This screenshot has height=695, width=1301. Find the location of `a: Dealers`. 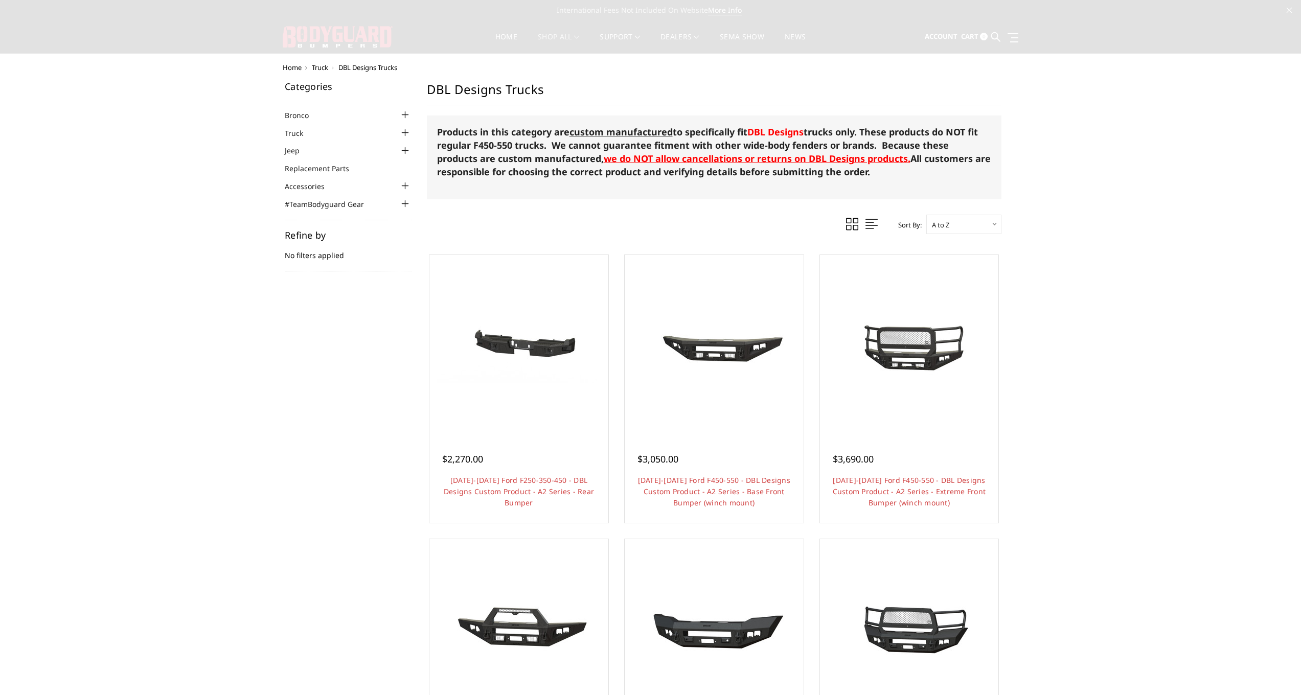

a: Dealers is located at coordinates (680, 43).